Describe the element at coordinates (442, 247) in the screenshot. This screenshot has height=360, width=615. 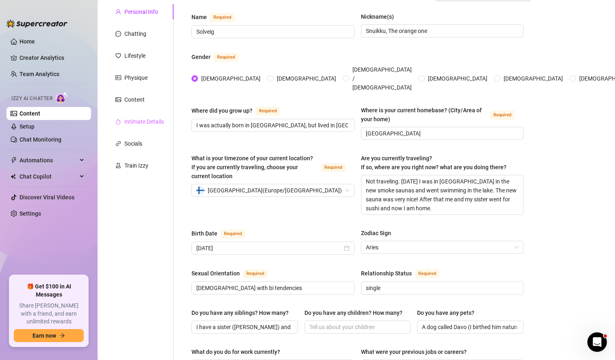
I see `span: Aries` at that location.